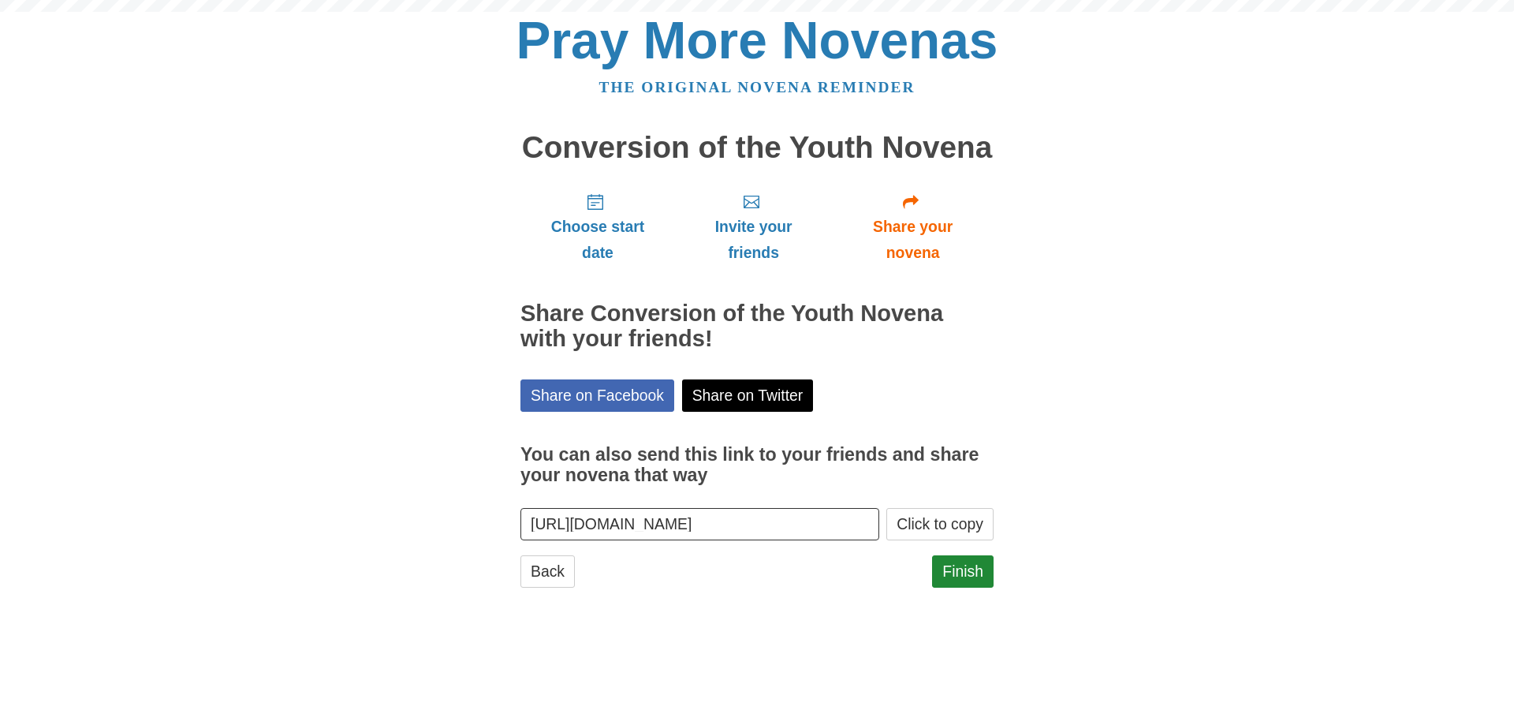 The height and width of the screenshot is (725, 1514). What do you see at coordinates (598, 226) in the screenshot?
I see `a: Choose start date` at bounding box center [598, 226].